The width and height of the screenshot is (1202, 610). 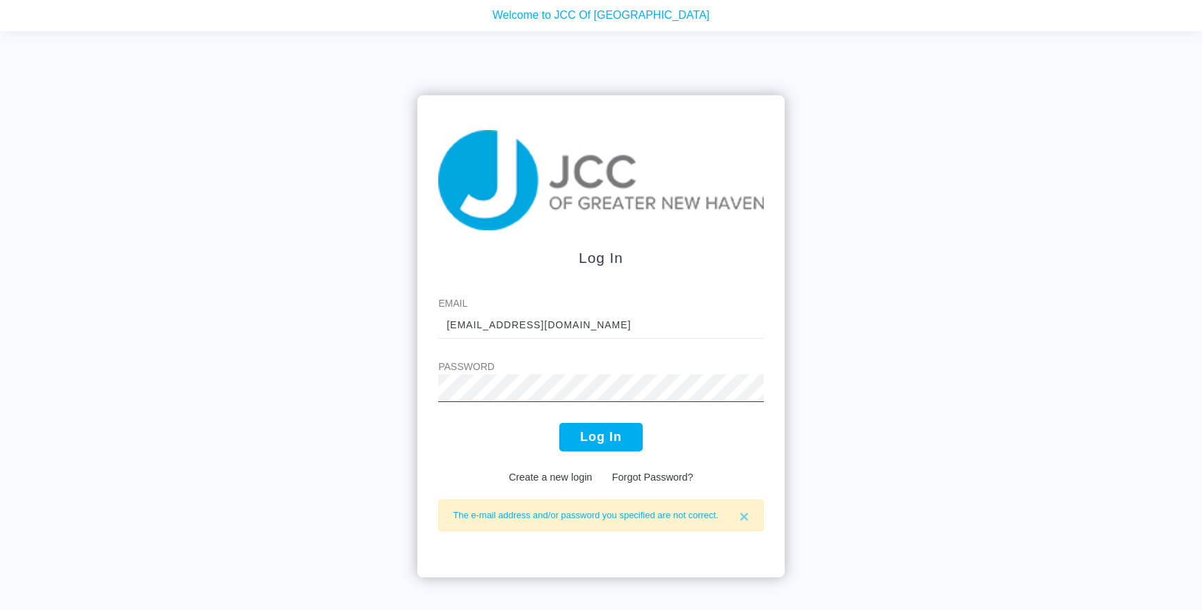 I want to click on a: Create a new login, so click(x=550, y=477).